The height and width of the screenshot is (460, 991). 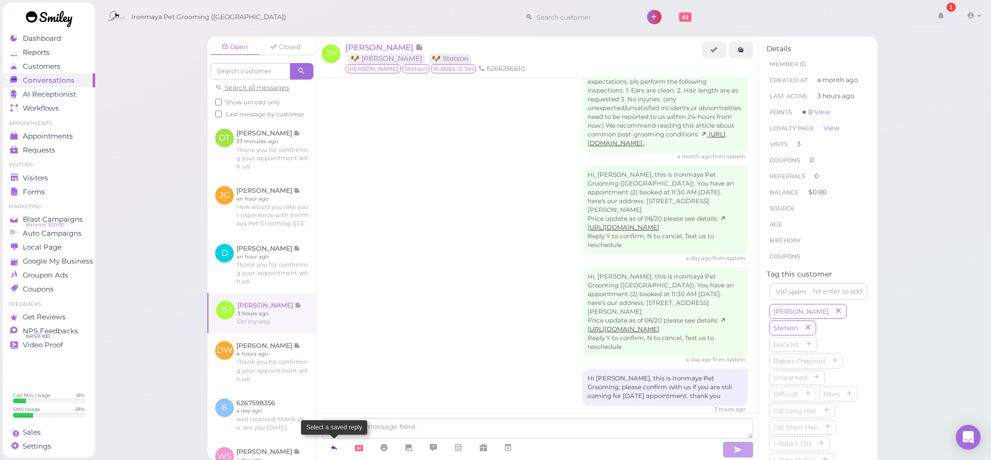 What do you see at coordinates (49, 317) in the screenshot?
I see `a: Get Reviews` at bounding box center [49, 317].